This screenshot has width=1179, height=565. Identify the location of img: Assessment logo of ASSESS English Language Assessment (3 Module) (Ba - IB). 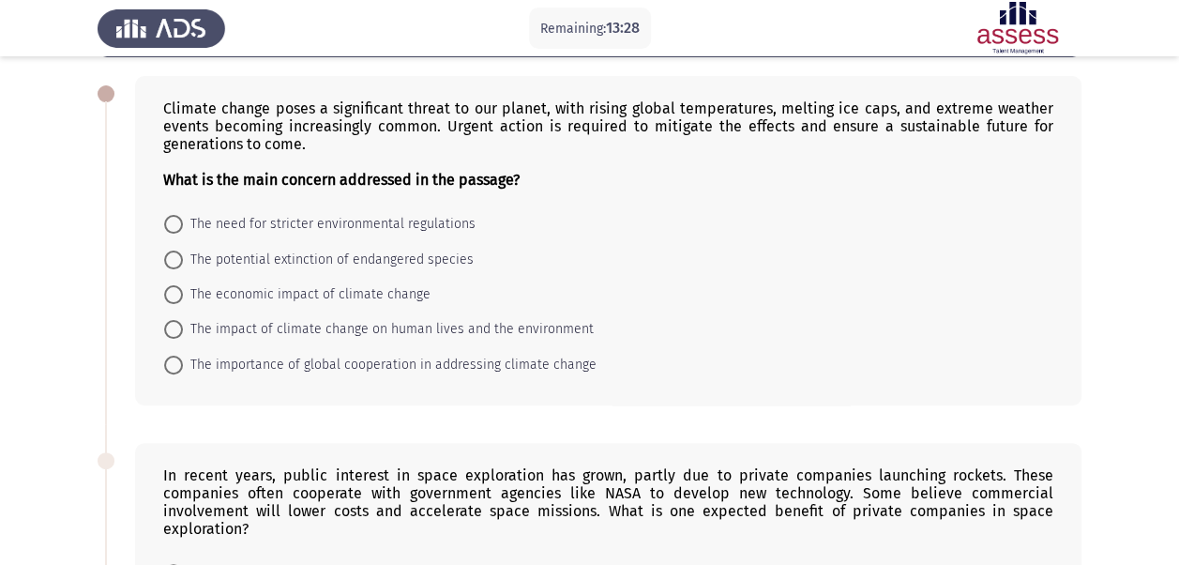
(1018, 28).